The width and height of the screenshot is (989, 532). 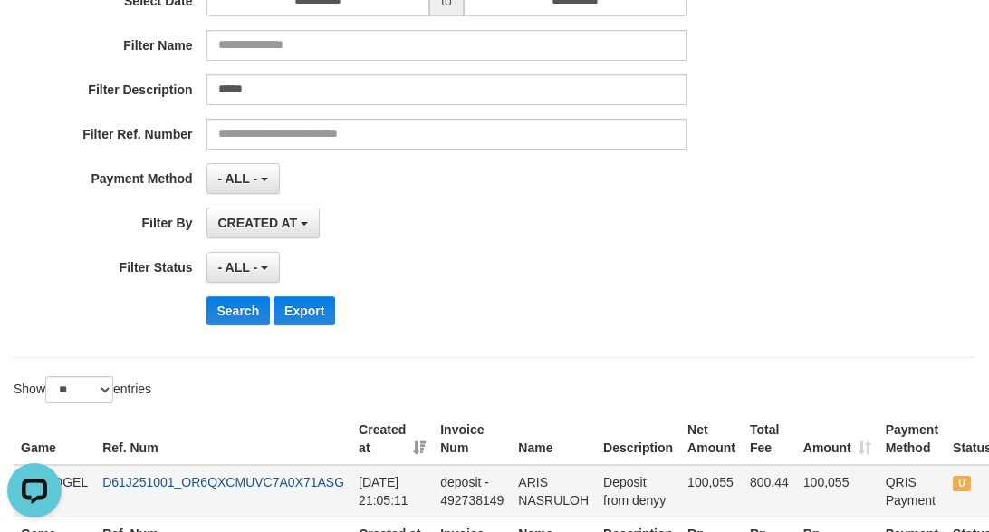 What do you see at coordinates (912, 491) in the screenshot?
I see `td: QRIS Payment` at bounding box center [912, 491].